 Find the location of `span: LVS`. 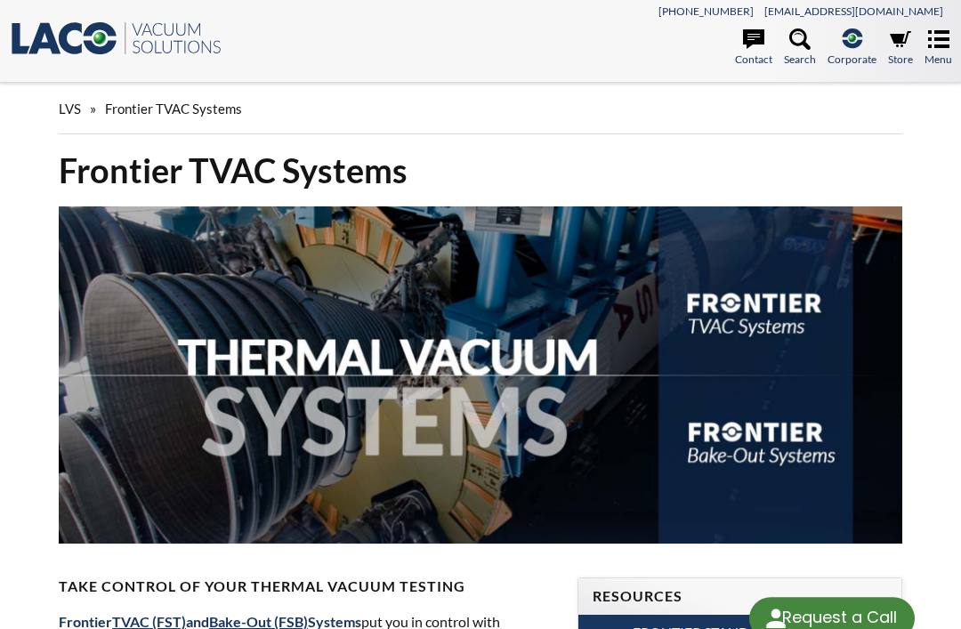

span: LVS is located at coordinates (69, 109).